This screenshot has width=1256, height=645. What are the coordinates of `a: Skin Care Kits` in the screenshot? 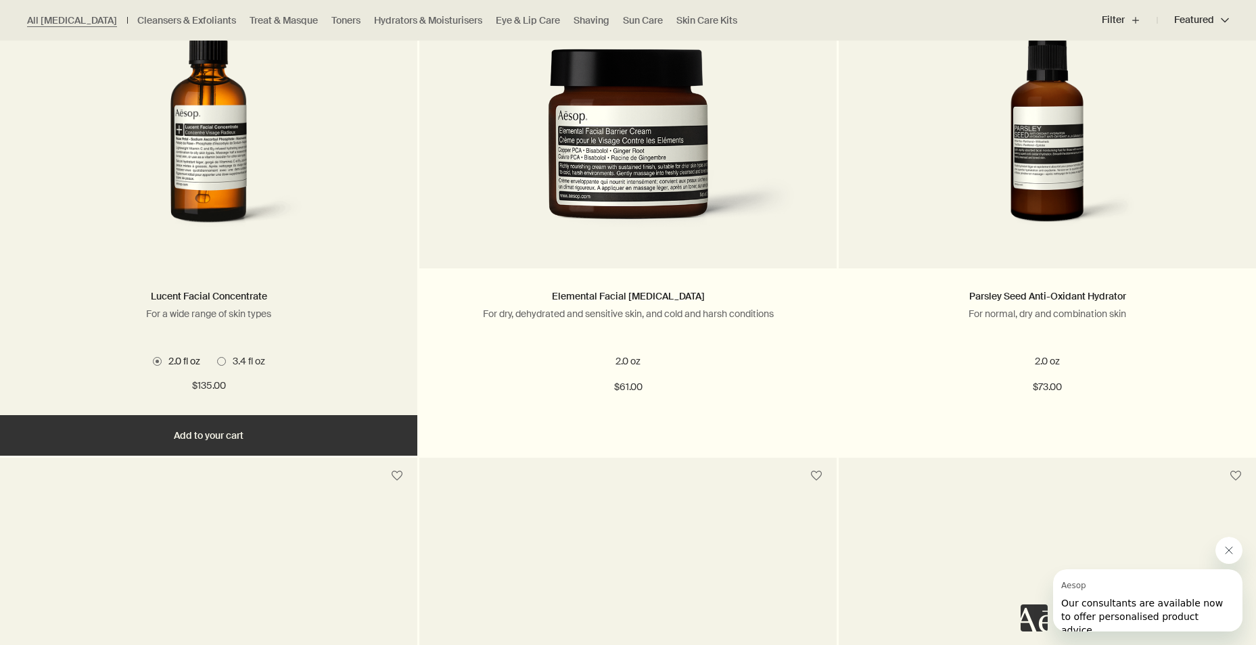 It's located at (707, 20).